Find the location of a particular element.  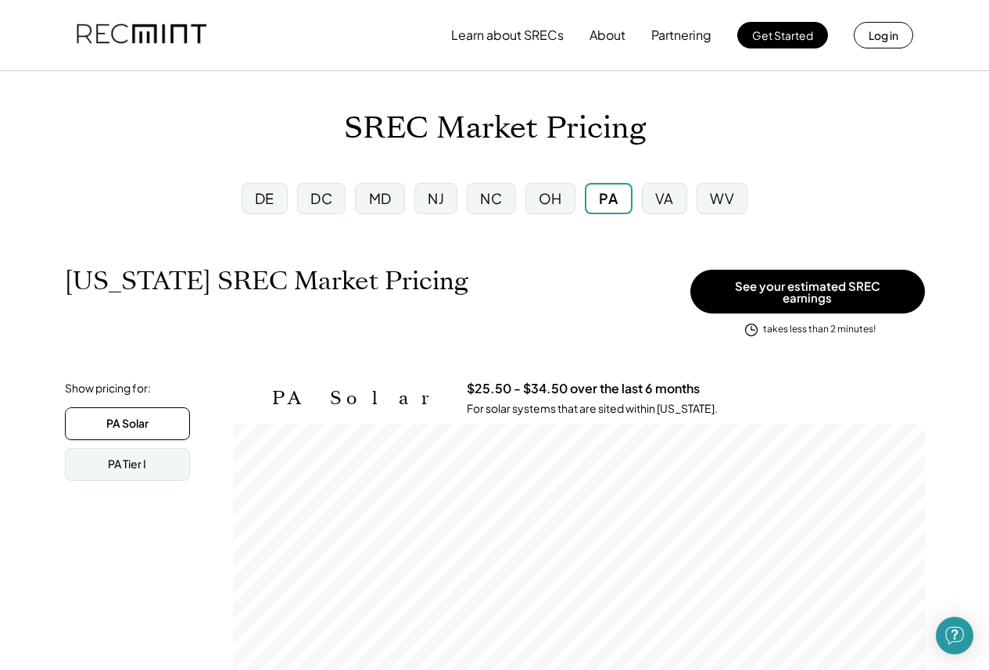

div: WV is located at coordinates (721, 198).